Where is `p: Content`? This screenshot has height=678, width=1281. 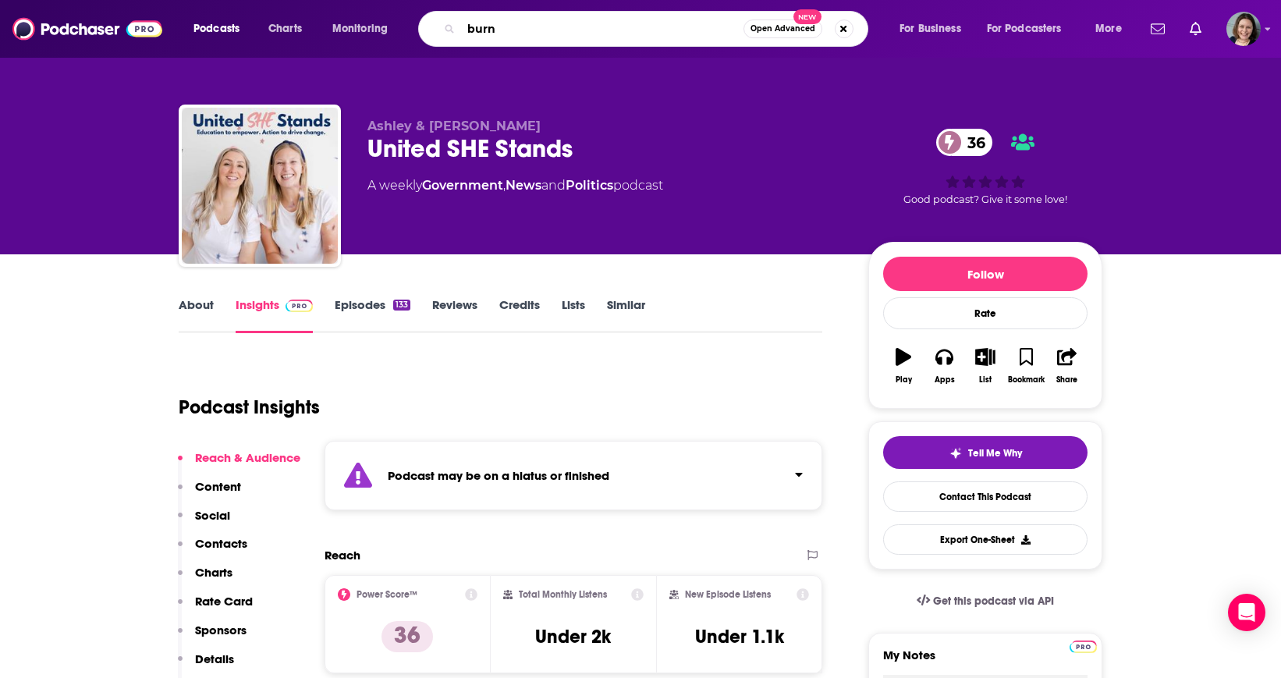 p: Content is located at coordinates (218, 486).